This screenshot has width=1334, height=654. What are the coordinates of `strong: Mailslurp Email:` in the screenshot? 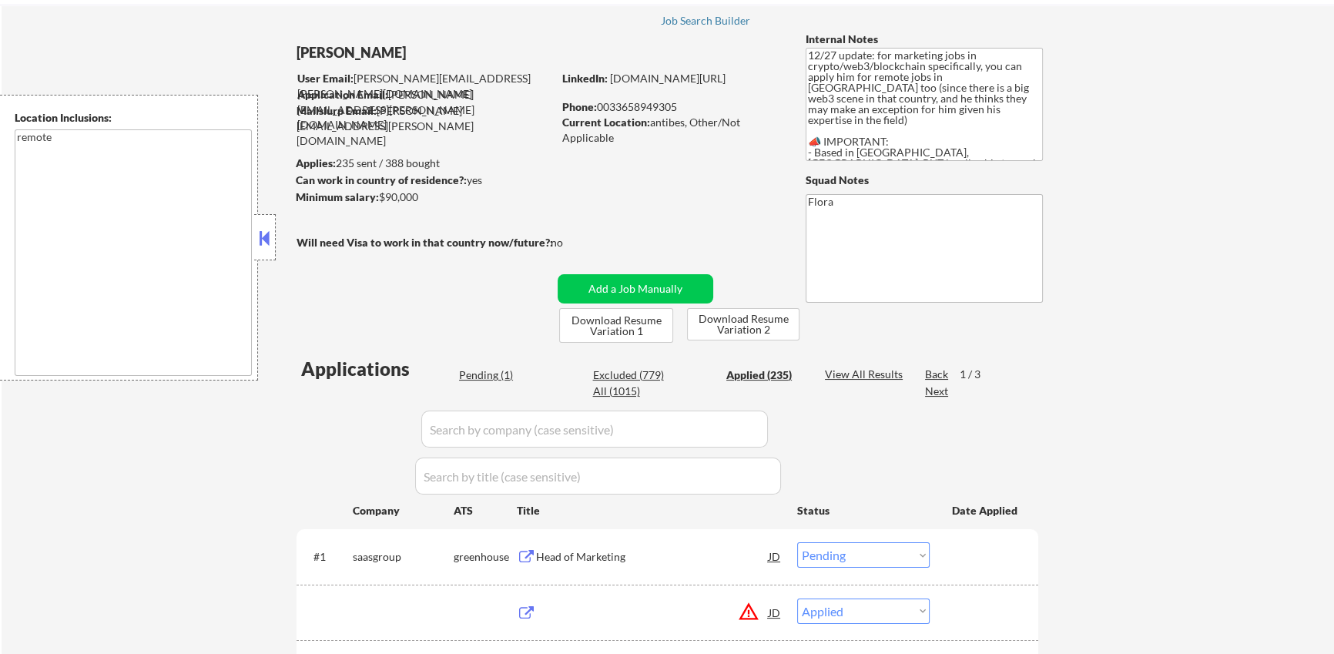 It's located at (337, 110).